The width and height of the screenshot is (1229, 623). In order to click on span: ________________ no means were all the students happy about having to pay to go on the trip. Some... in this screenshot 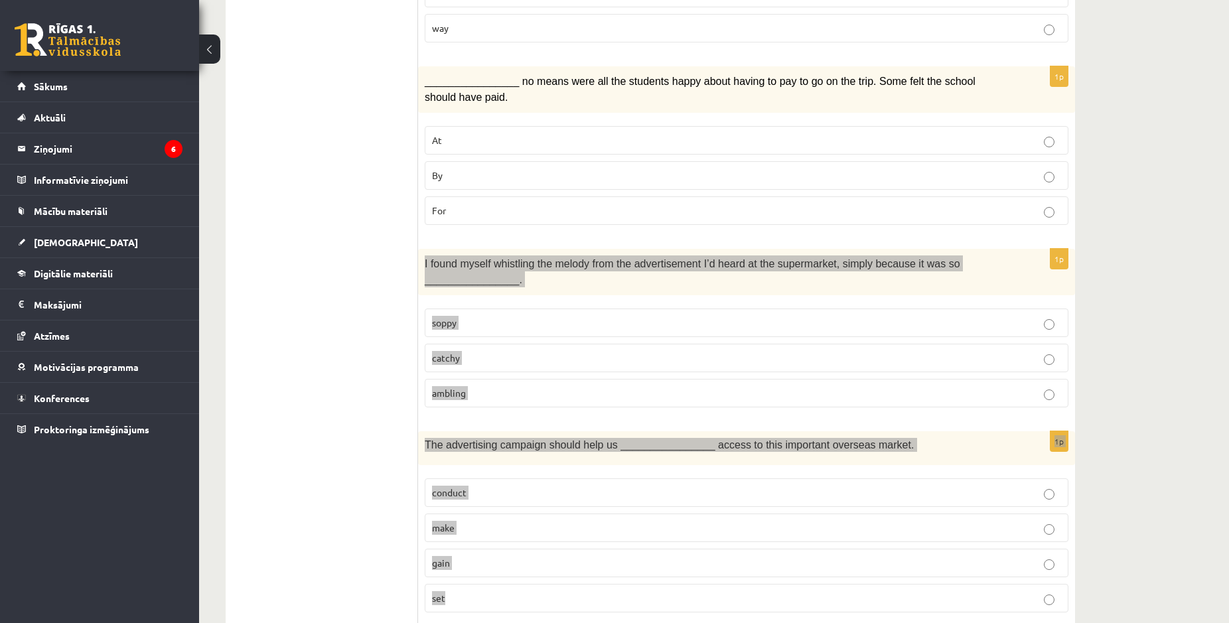, I will do `click(700, 89)`.